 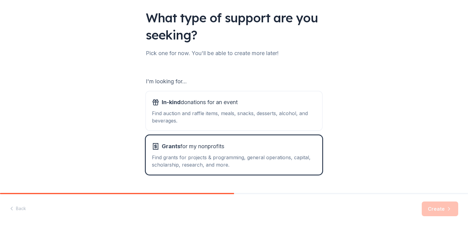 What do you see at coordinates (234, 26) in the screenshot?
I see `div: What type of support are you seeking?` at bounding box center [234, 26].